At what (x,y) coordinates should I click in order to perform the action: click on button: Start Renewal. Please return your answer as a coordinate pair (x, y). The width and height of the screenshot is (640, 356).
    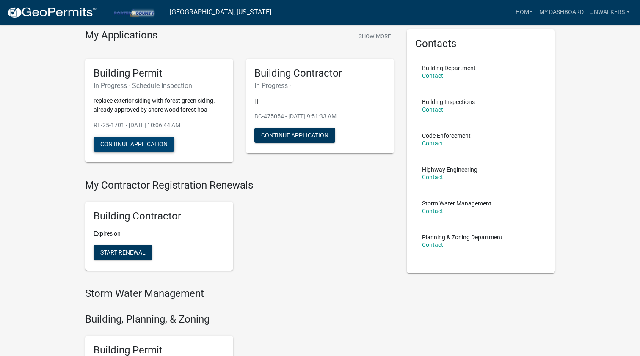
    Looking at the image, I should click on (123, 253).